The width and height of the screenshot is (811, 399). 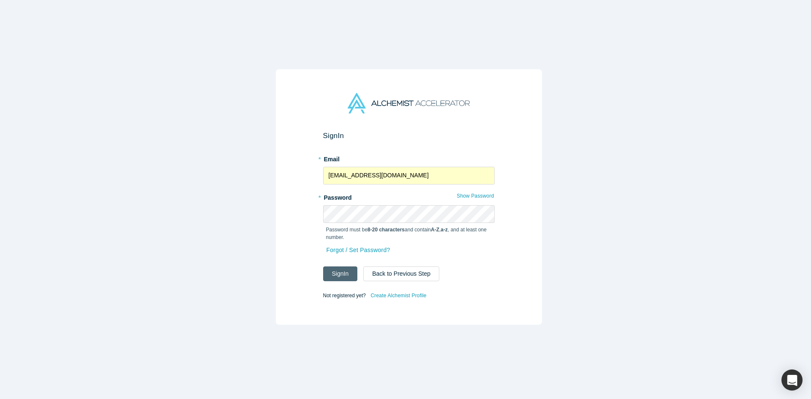 I want to click on img: Alchemist Accelerator Logo, so click(x=408, y=103).